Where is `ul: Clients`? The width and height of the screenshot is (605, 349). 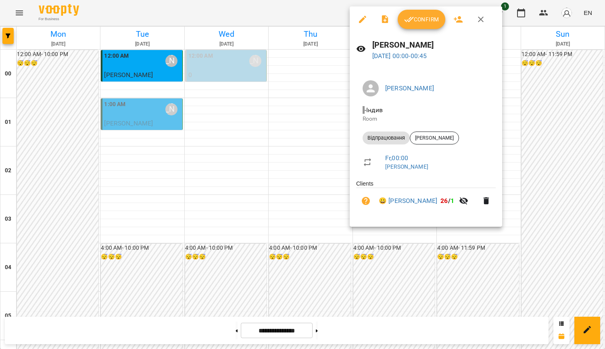
ul: Clients is located at coordinates (426, 198).